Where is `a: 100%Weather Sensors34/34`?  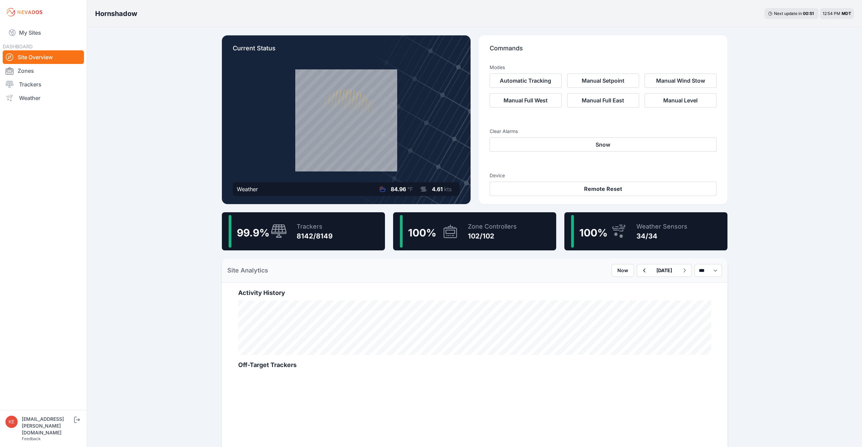
a: 100%Weather Sensors34/34 is located at coordinates (646, 231).